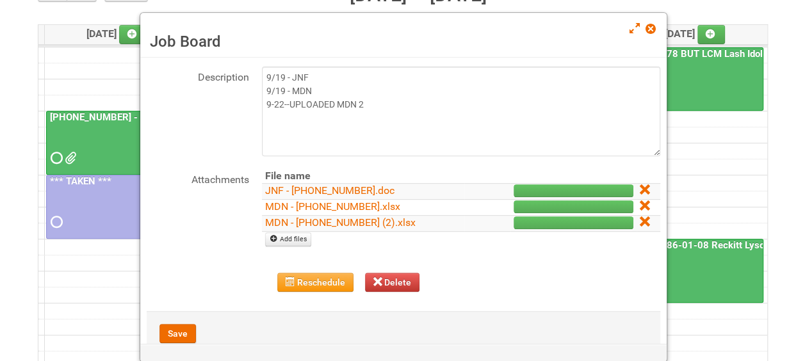 This screenshot has height=361, width=805. I want to click on h3: Job Board, so click(403, 42).